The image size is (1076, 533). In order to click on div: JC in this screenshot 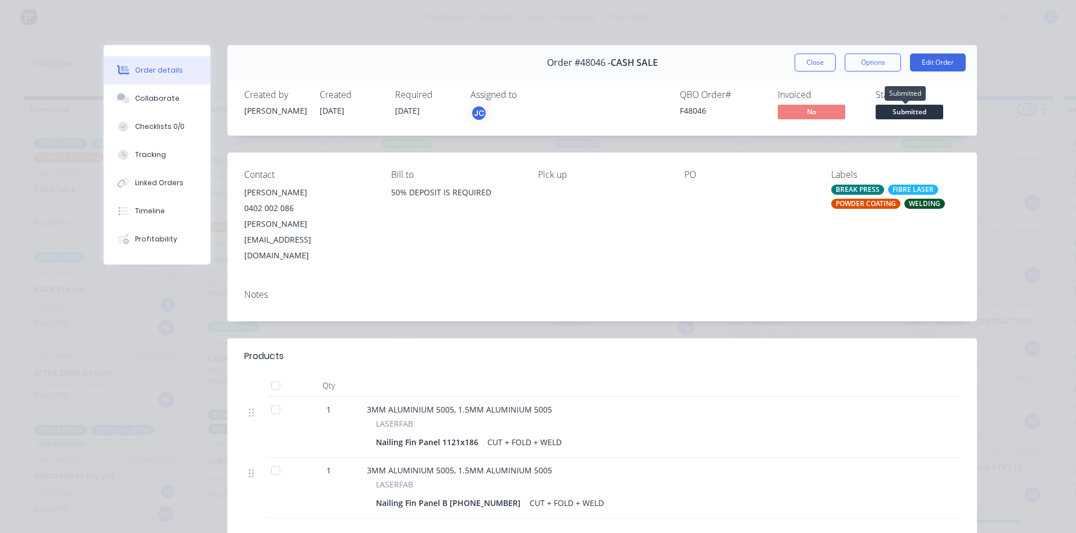, I will do `click(479, 113)`.